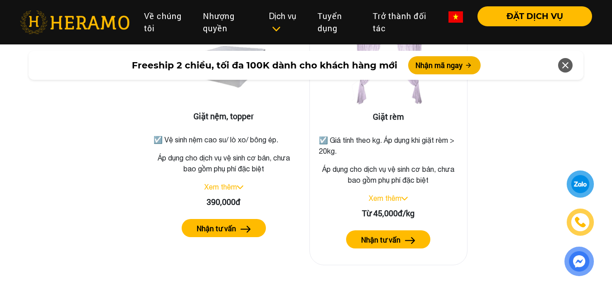  What do you see at coordinates (224, 202) in the screenshot?
I see `div: 390,000đ` at bounding box center [224, 202].